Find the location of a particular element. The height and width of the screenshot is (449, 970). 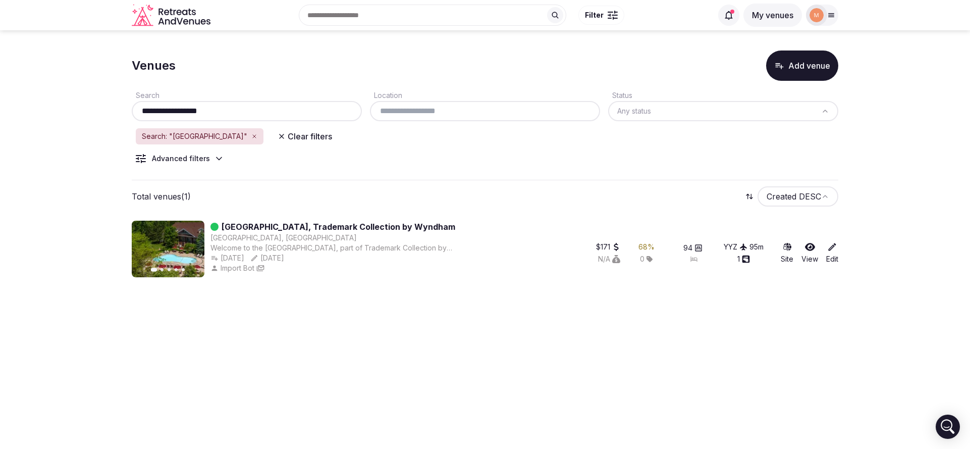

button: 68% is located at coordinates (646, 247).